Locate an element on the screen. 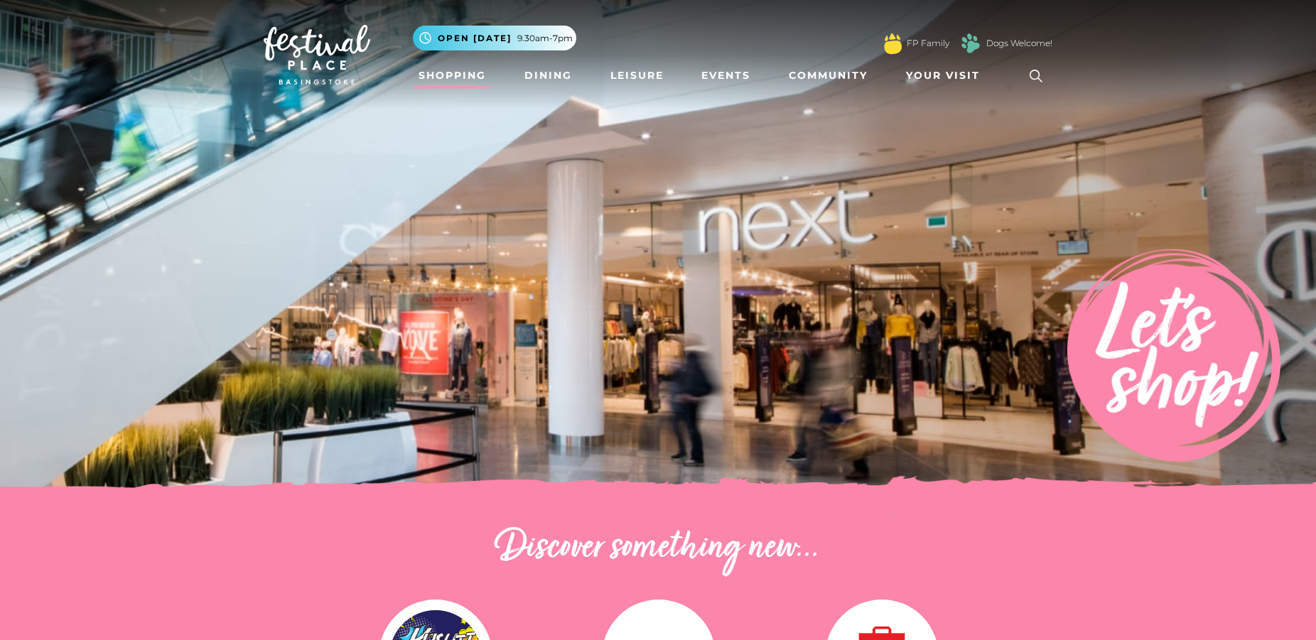 This screenshot has width=1316, height=640. a: Your Visit is located at coordinates (946, 75).